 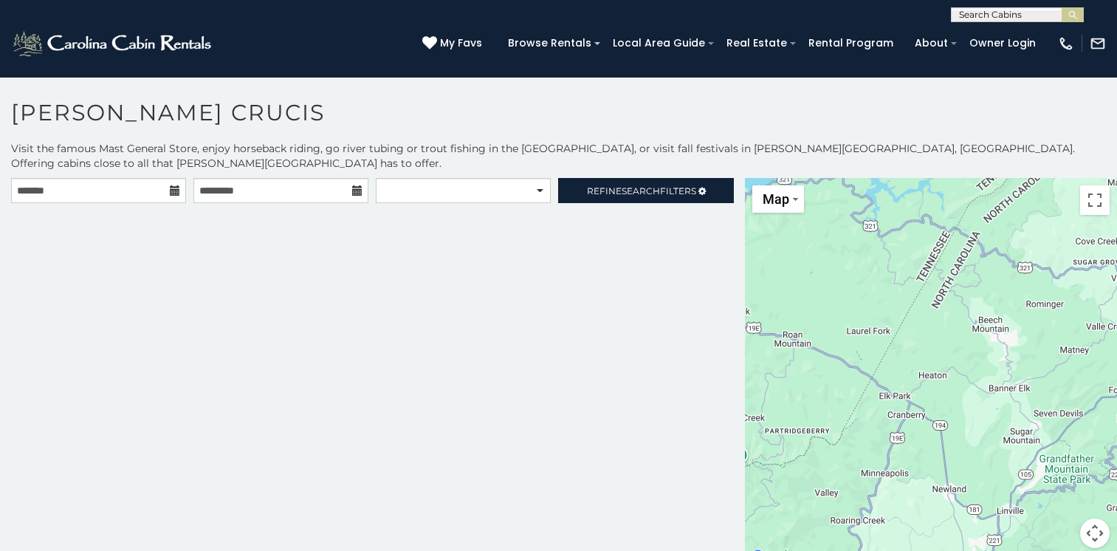 I want to click on a: Rental Program, so click(x=850, y=43).